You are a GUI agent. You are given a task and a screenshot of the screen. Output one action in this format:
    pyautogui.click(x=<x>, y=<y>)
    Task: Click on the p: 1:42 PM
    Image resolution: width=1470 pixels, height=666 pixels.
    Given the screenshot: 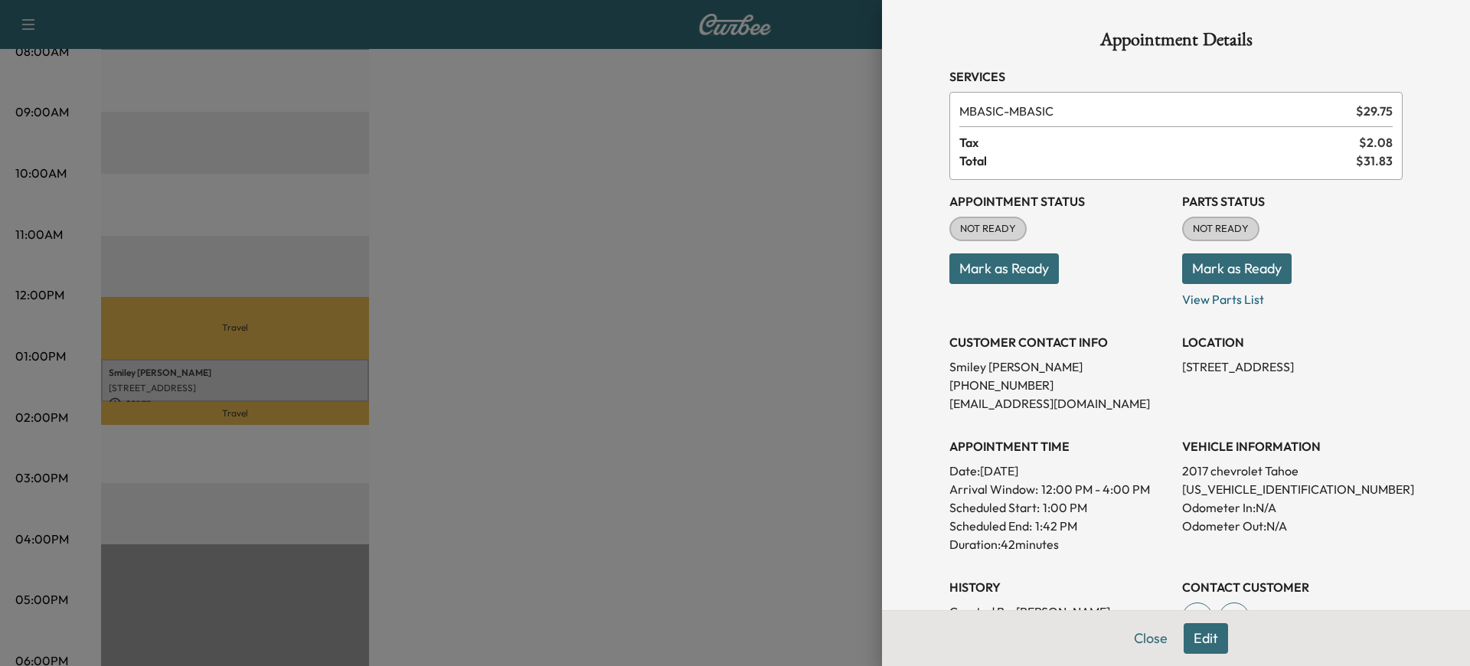 What is the action you would take?
    pyautogui.click(x=1056, y=526)
    